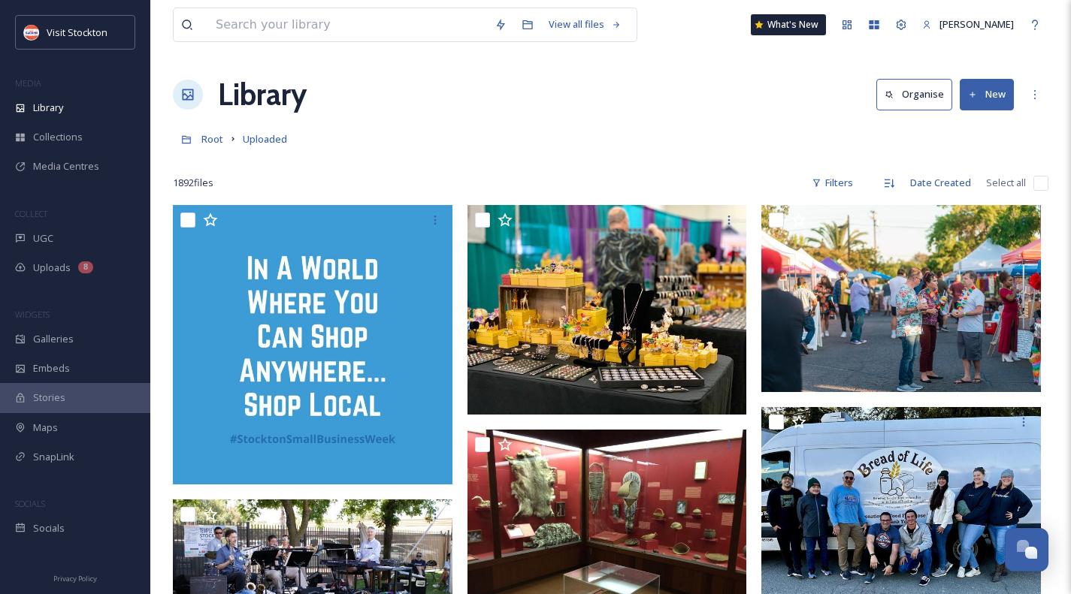 The height and width of the screenshot is (594, 1071). I want to click on span: Stories, so click(49, 398).